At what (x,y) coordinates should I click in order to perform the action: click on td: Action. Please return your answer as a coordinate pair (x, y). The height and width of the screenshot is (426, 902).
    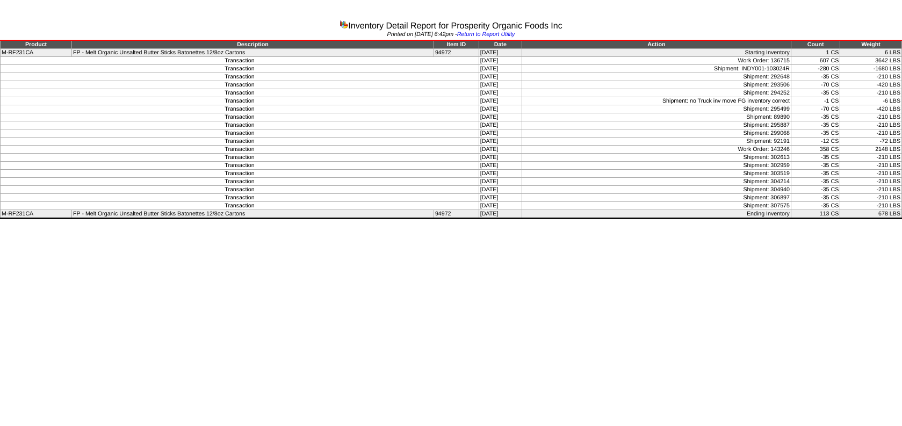
    Looking at the image, I should click on (656, 45).